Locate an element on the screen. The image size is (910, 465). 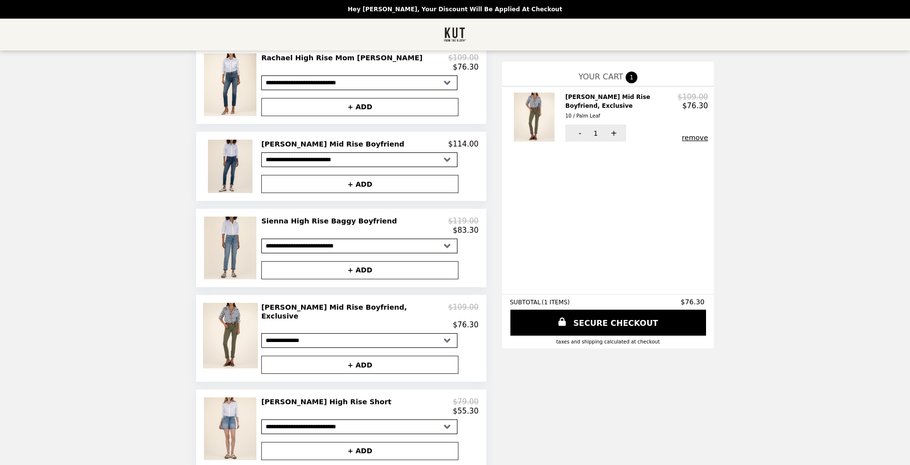
p: $55.30 is located at coordinates (466, 411).